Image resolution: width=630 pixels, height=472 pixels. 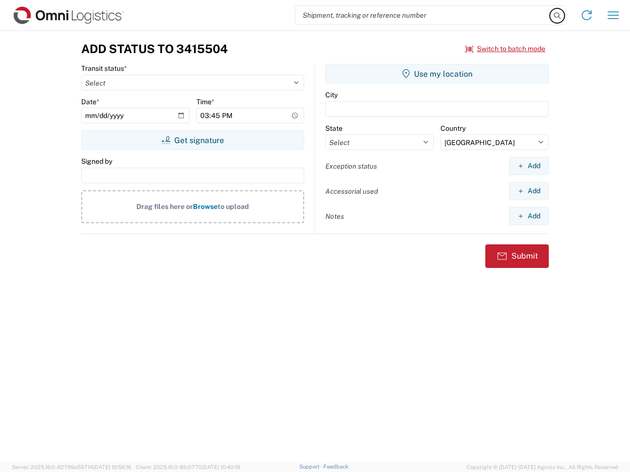 What do you see at coordinates (453, 128) in the screenshot?
I see `label: Country` at bounding box center [453, 128].